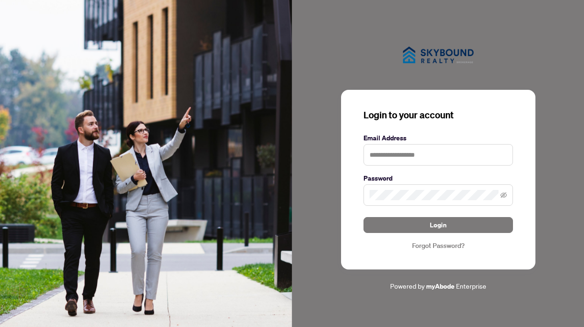 The height and width of the screenshot is (327, 584). What do you see at coordinates (504, 195) in the screenshot?
I see `span: eye-invisible` at bounding box center [504, 195].